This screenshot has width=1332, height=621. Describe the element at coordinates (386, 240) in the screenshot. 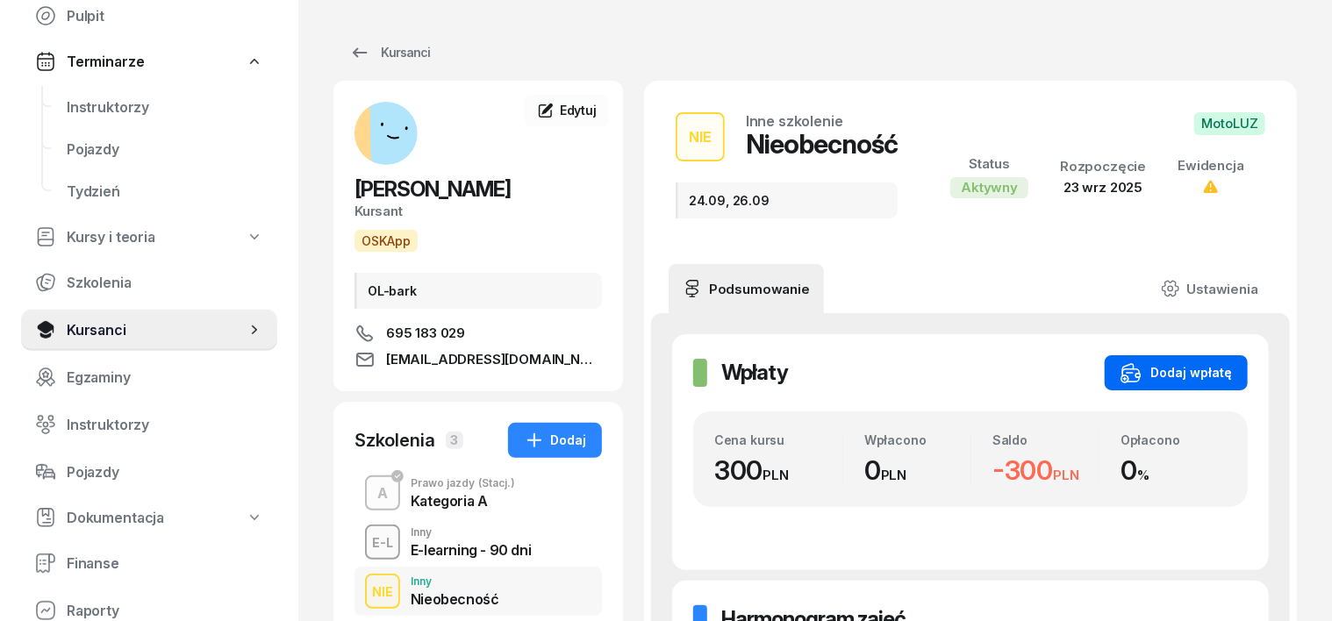

I see `button: OSKApp` at that location.